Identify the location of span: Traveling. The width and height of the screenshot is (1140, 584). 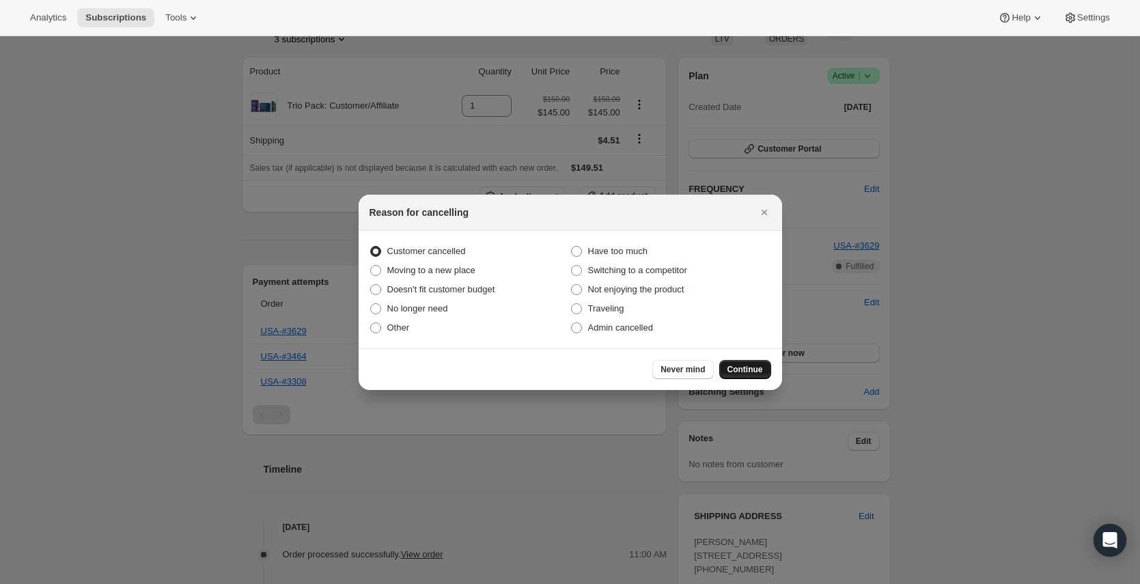
(606, 308).